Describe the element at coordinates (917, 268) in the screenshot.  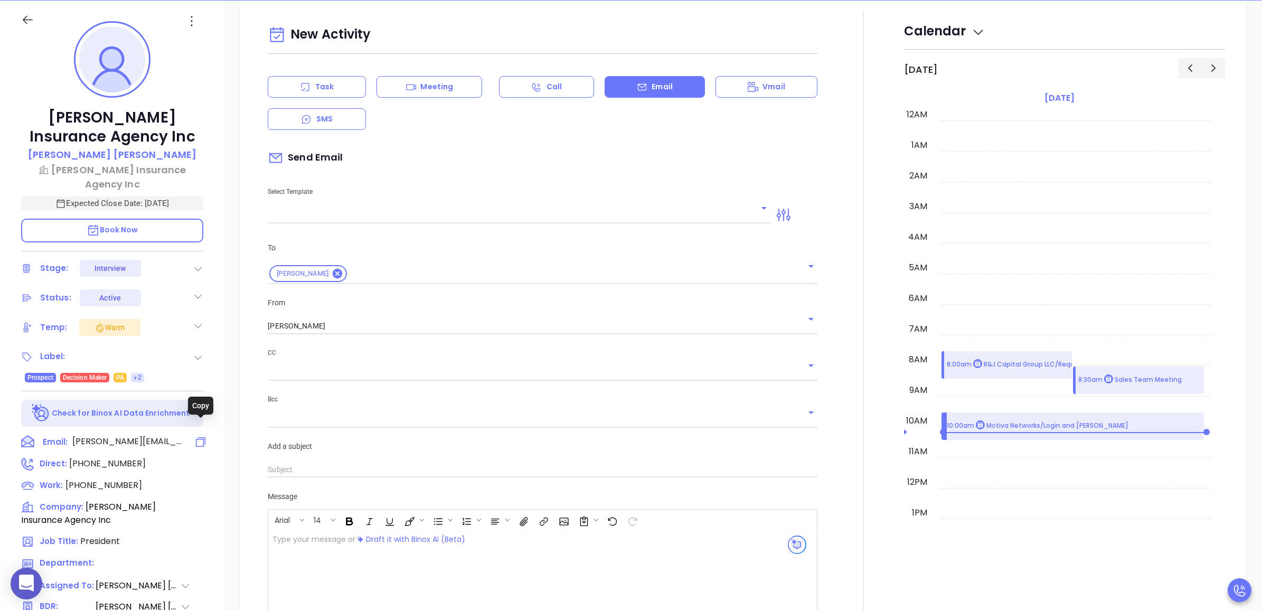
I see `div: 5am` at that location.